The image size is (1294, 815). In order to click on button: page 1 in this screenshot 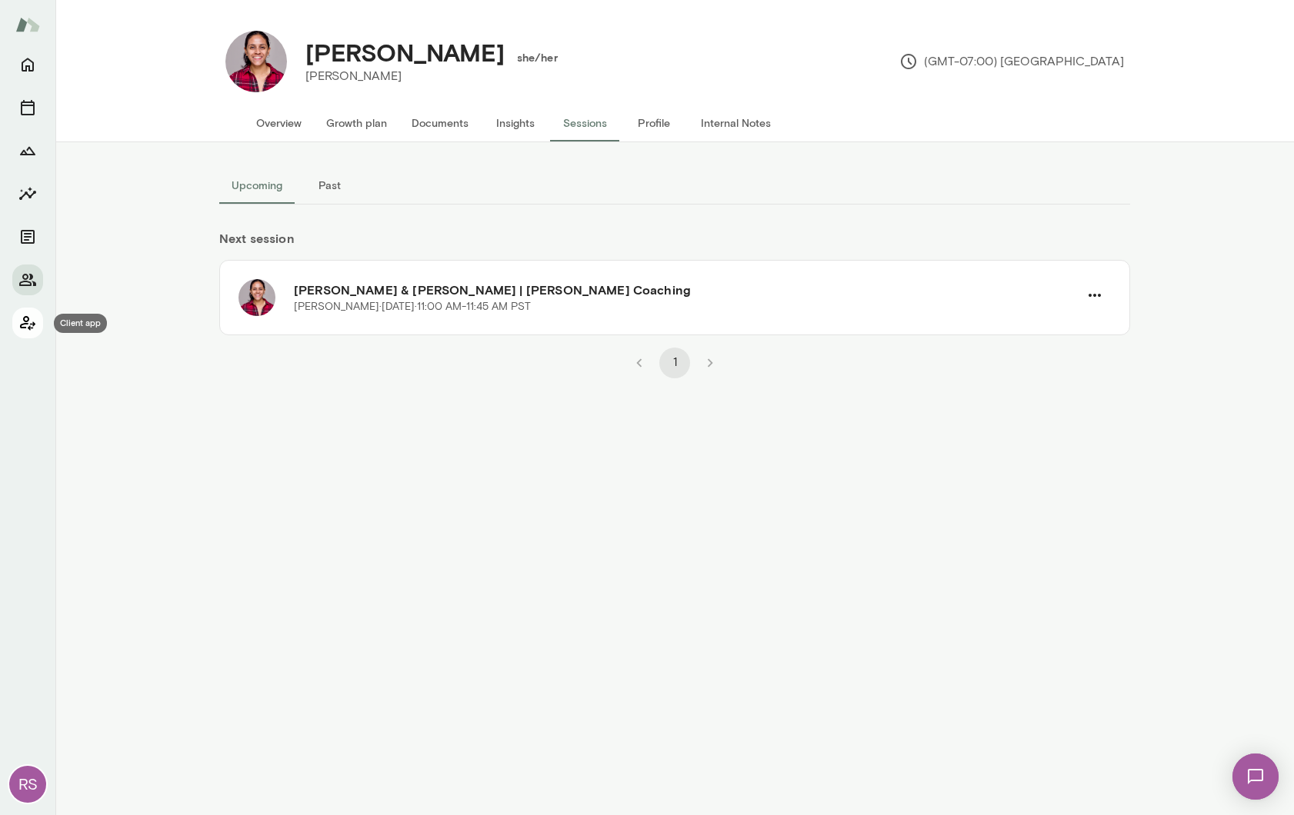, I will do `click(675, 363)`.